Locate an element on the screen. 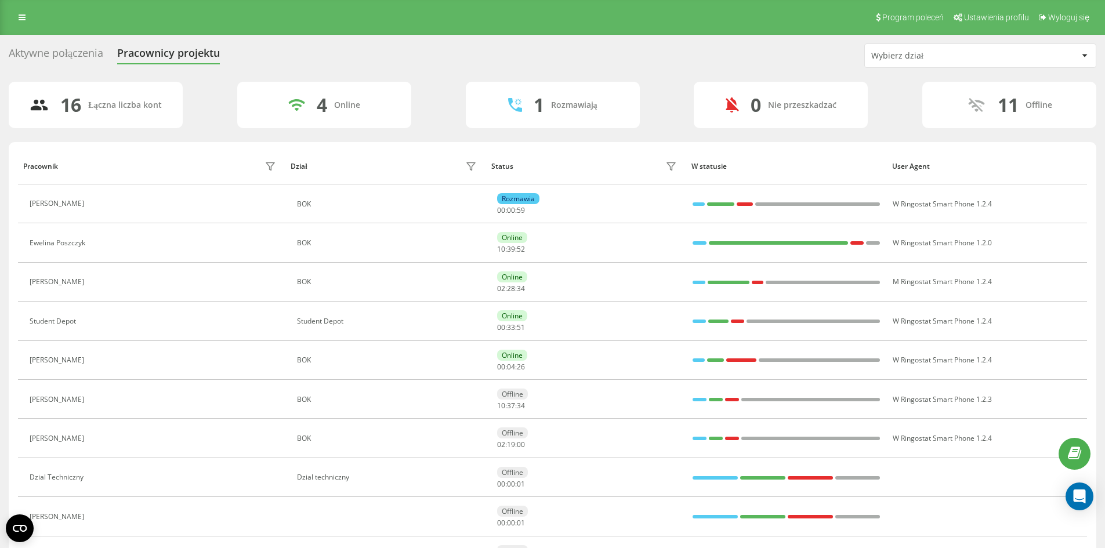 This screenshot has width=1105, height=548. span: 52 is located at coordinates (521, 249).